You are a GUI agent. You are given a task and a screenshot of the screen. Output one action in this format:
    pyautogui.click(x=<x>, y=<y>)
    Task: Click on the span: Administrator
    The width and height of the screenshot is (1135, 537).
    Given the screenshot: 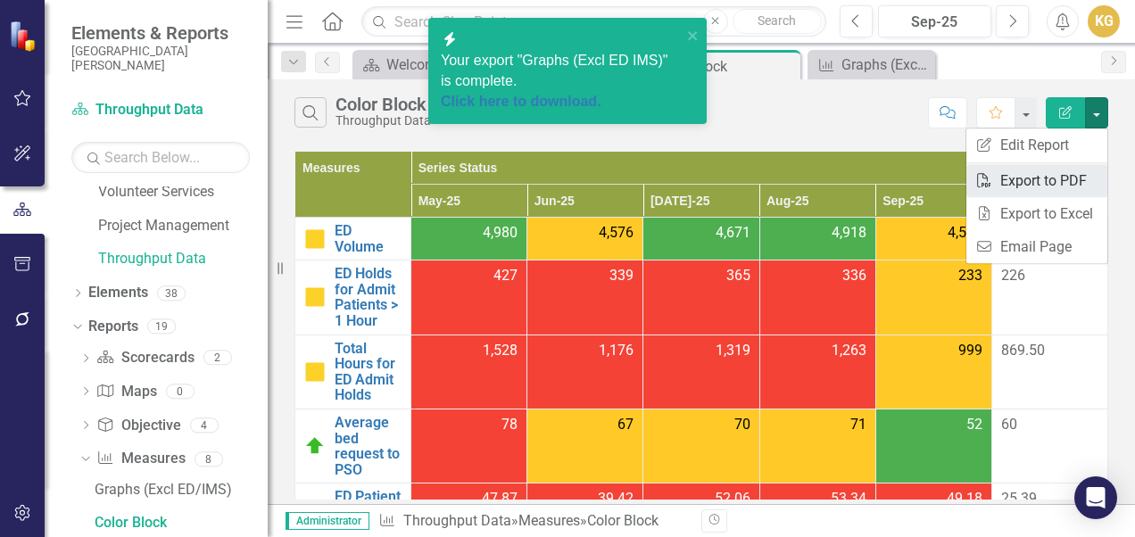 What is the action you would take?
    pyautogui.click(x=327, y=521)
    